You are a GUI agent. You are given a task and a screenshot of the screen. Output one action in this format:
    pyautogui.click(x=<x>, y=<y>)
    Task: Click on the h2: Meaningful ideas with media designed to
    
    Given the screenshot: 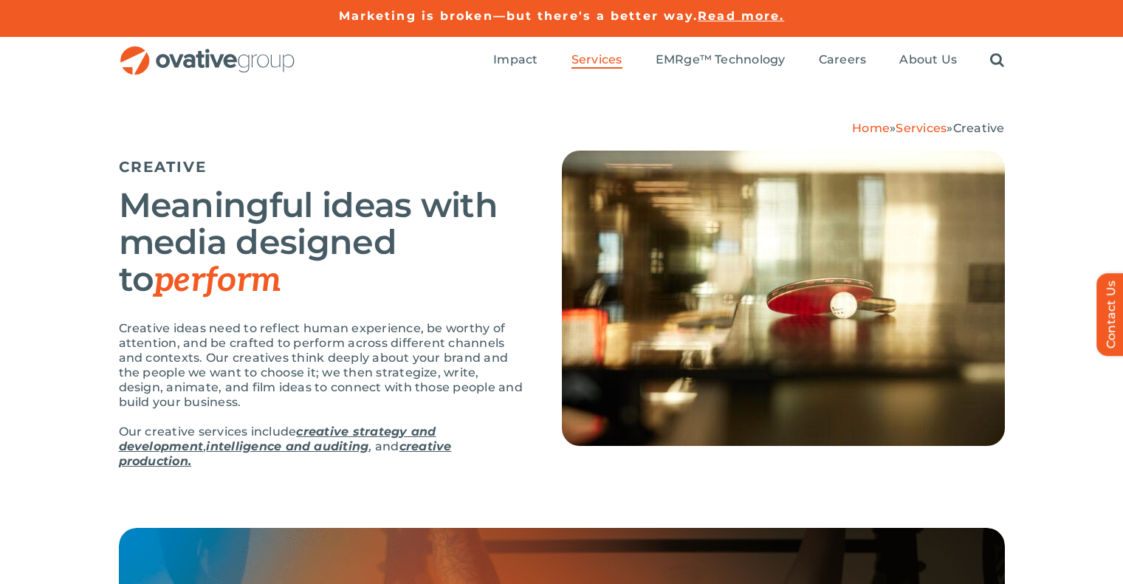 What is the action you would take?
    pyautogui.click(x=322, y=243)
    